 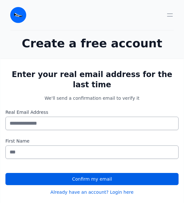 I want to click on label: First Name, so click(x=92, y=141).